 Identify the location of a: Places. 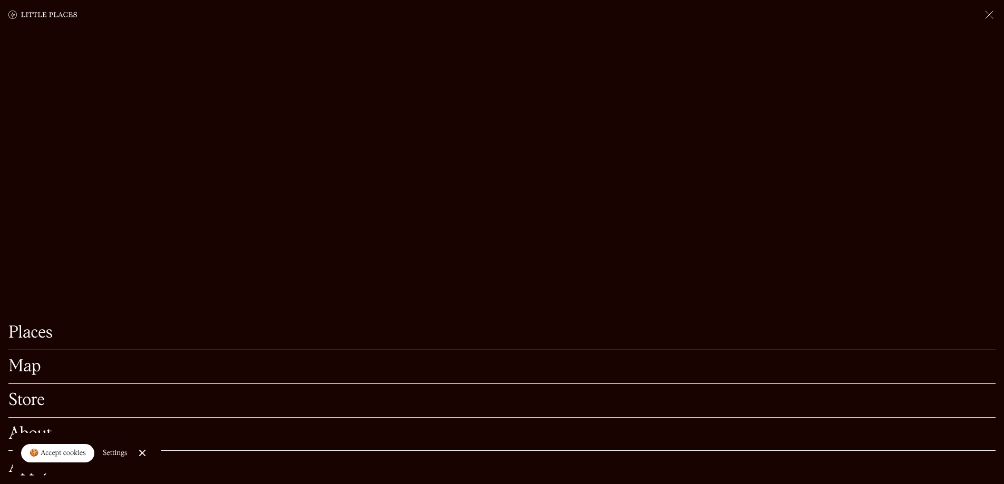
(502, 333).